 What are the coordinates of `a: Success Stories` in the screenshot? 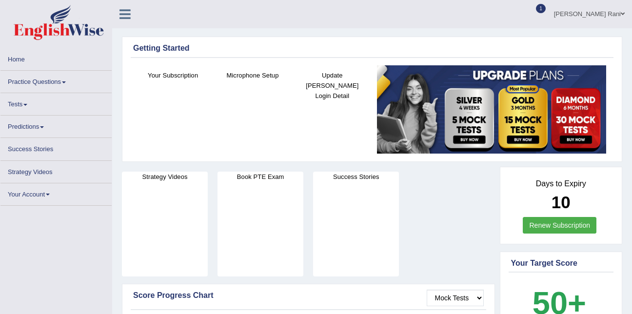 It's located at (56, 147).